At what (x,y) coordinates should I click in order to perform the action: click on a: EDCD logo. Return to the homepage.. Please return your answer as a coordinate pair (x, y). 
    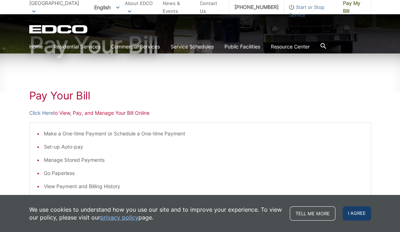
    Looking at the image, I should click on (59, 29).